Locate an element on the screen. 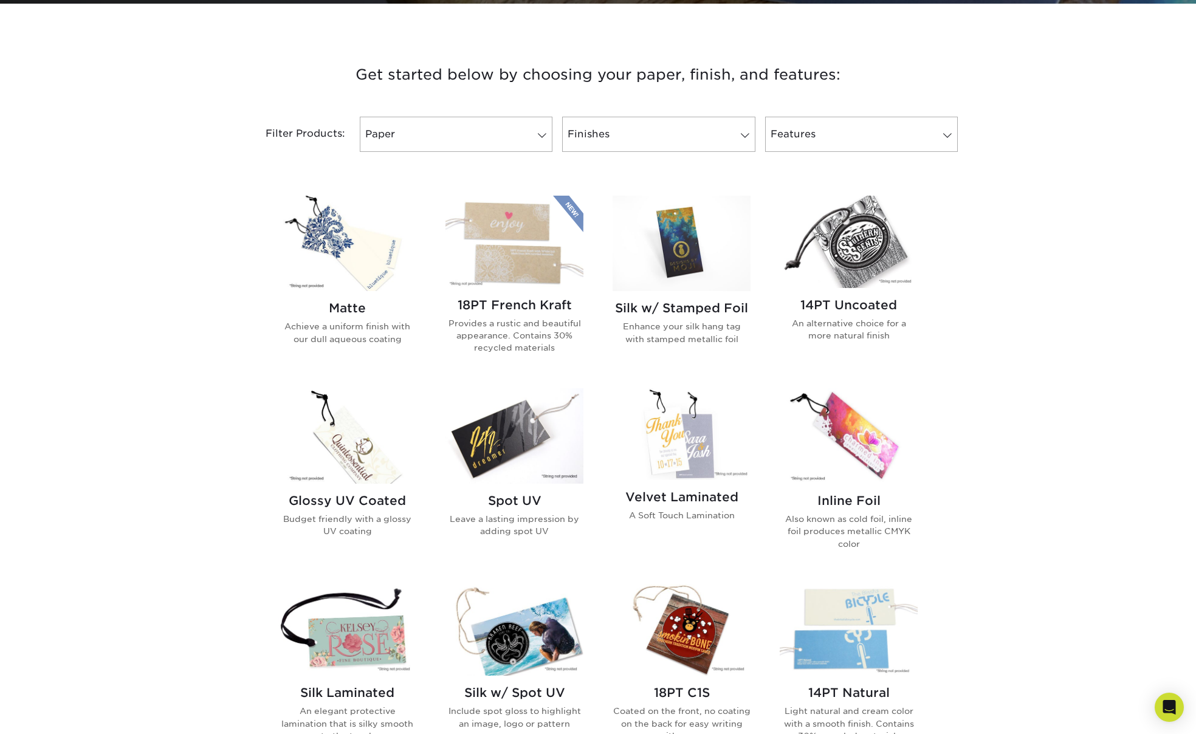 The width and height of the screenshot is (1196, 734). a: Inline Foil Hang Tags Inline Foil Also known as cold foil, inline foil produces metallic CMYK color is located at coordinates (849, 479).